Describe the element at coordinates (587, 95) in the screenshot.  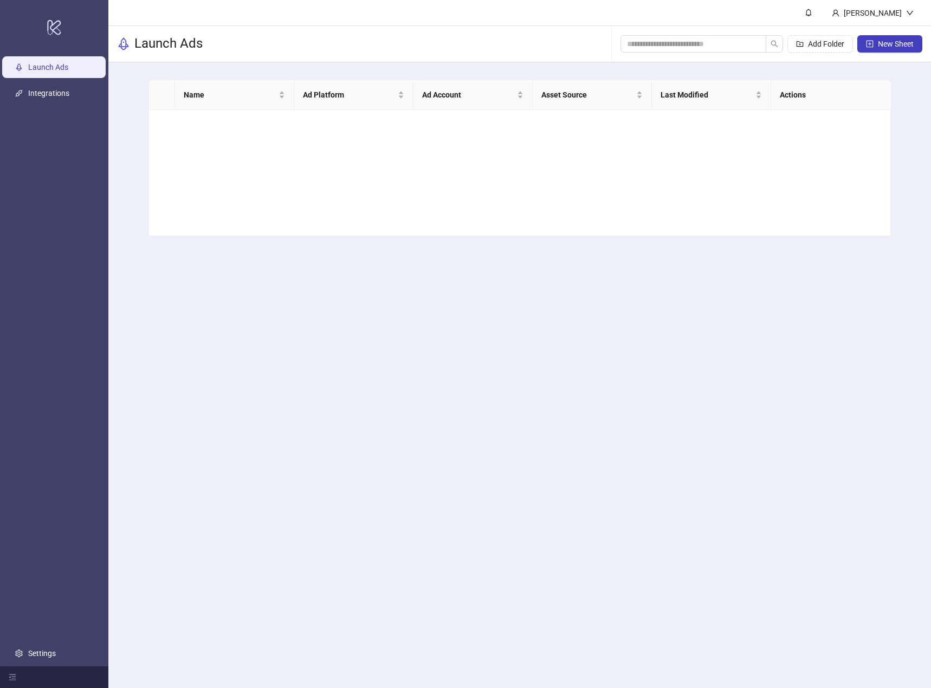
I see `span: Asset Source` at that location.